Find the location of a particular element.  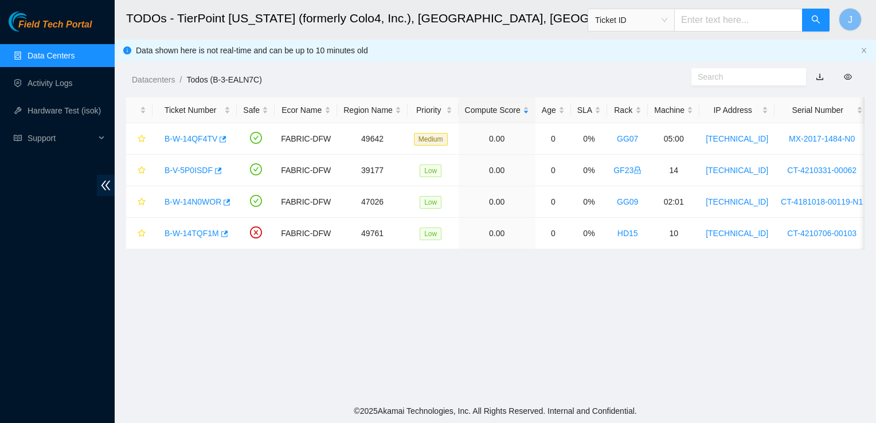

a: B-W-14QF4TV is located at coordinates (191, 139).